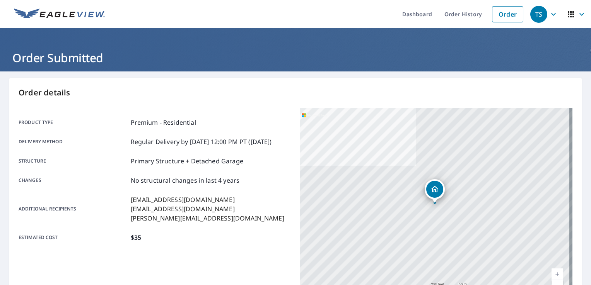 Image resolution: width=591 pixels, height=285 pixels. Describe the element at coordinates (73, 123) in the screenshot. I see `p: Product type` at that location.